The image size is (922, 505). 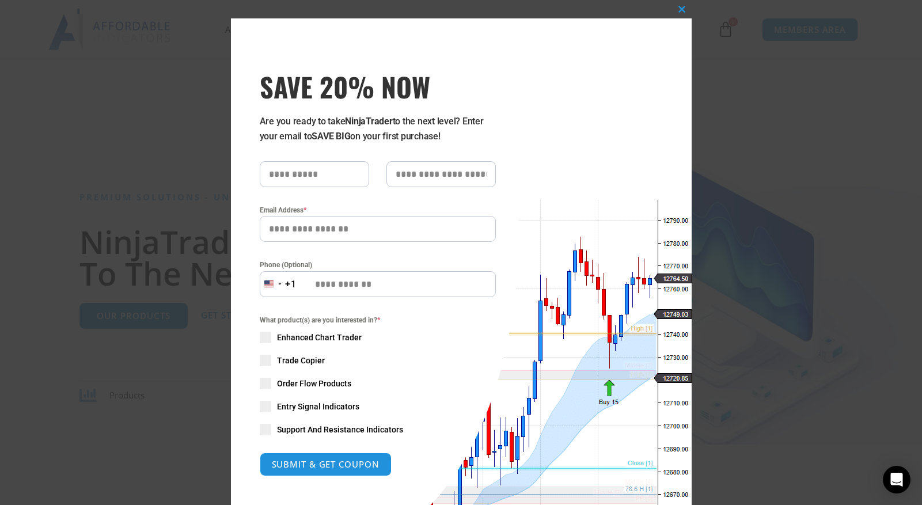 I want to click on label: Email Address, so click(x=378, y=210).